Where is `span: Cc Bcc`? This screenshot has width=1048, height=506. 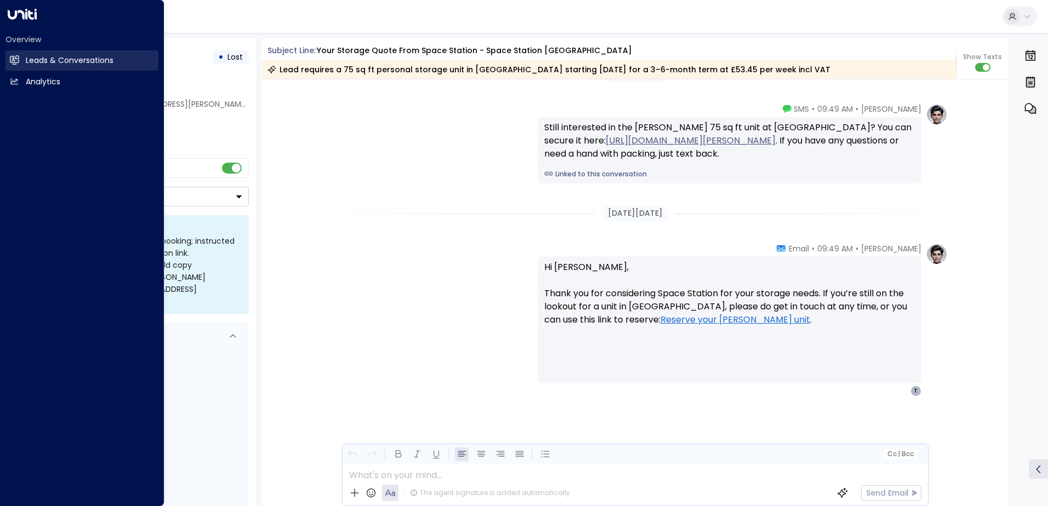 span: Cc Bcc is located at coordinates (900, 454).